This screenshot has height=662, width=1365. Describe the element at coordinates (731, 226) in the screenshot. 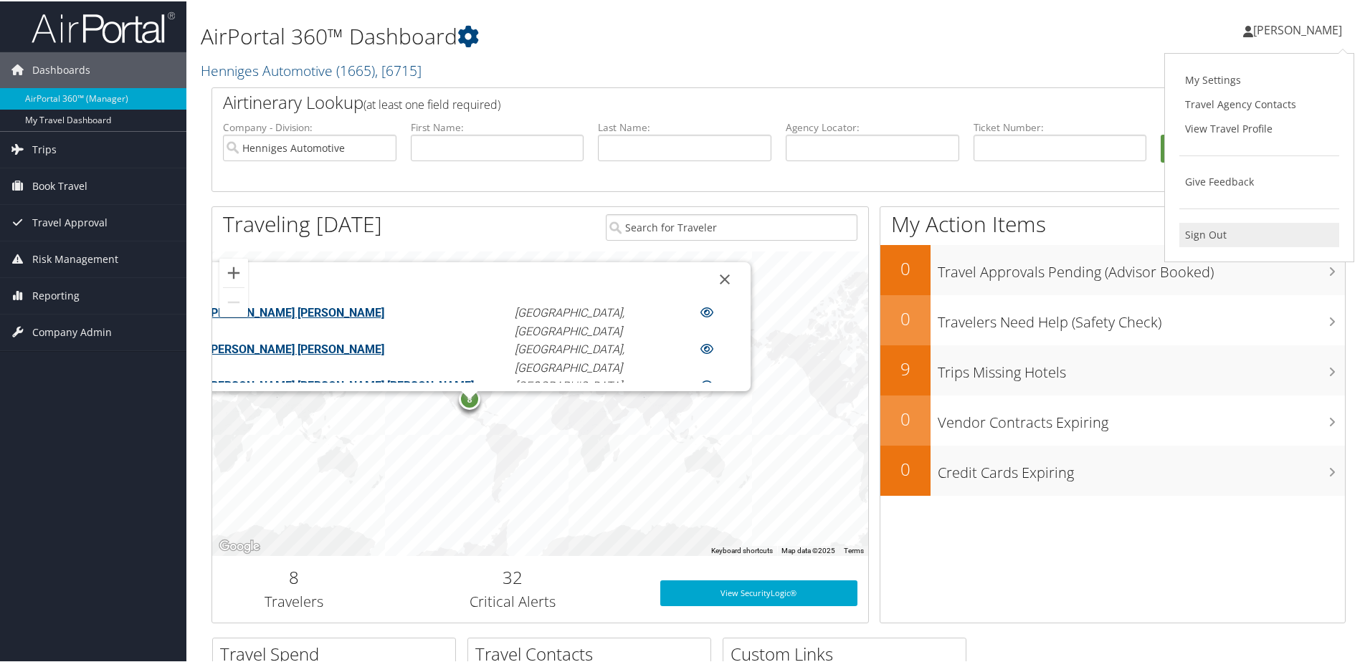

I see `input: Search for Traveler` at that location.